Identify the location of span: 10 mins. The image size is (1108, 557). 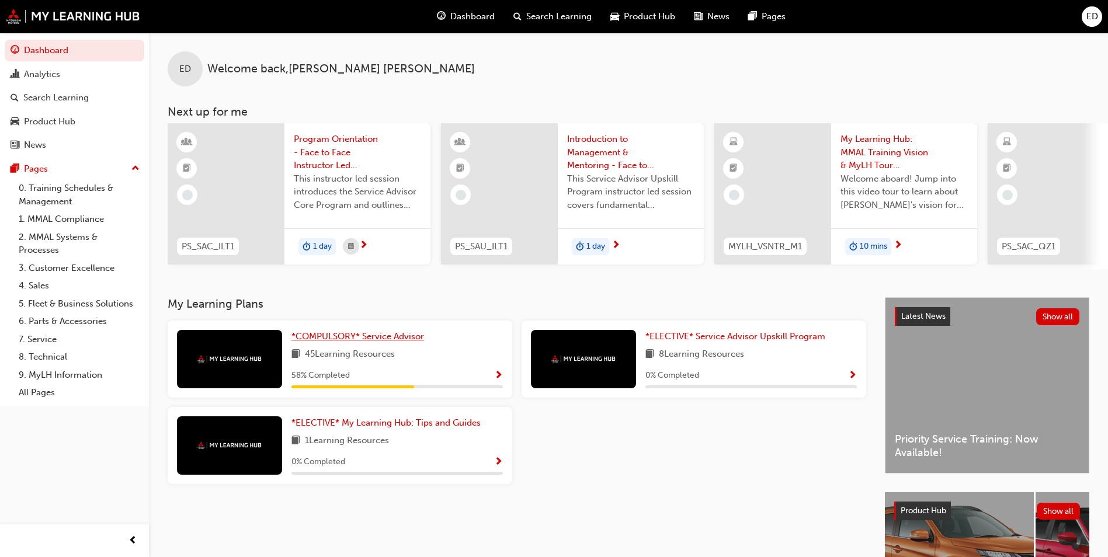
(873, 246).